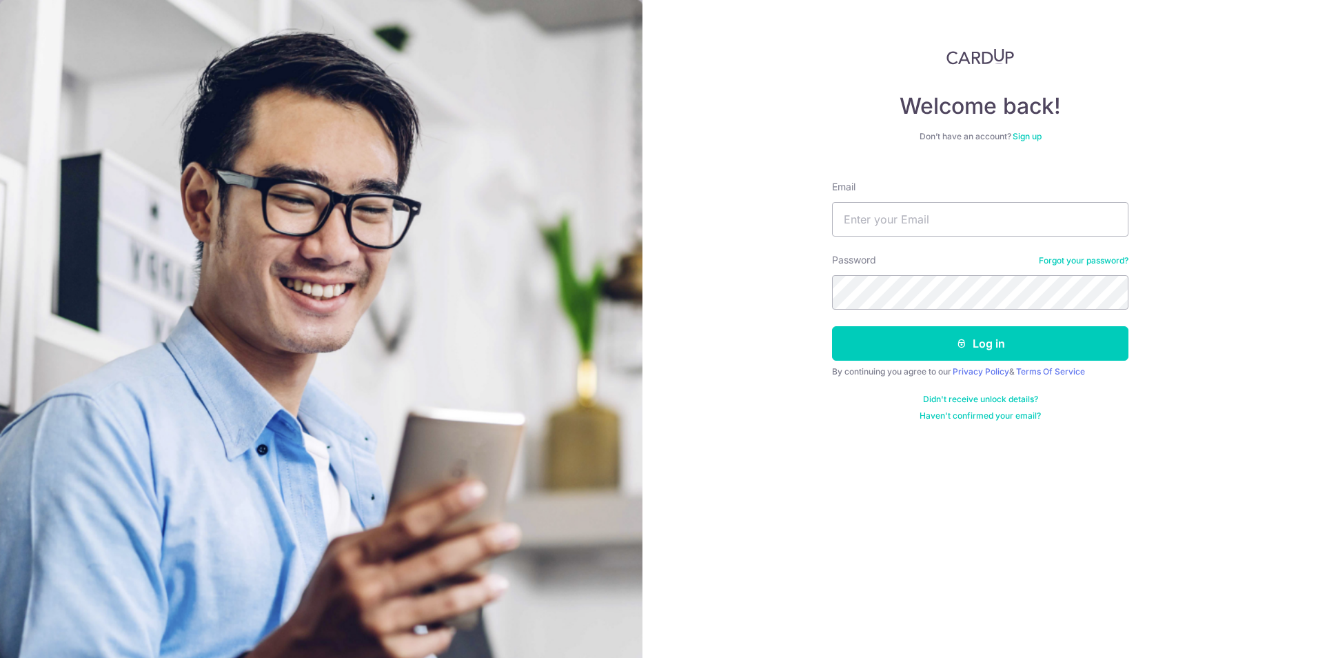 This screenshot has height=658, width=1318. I want to click on h4: Welcome back!, so click(980, 106).